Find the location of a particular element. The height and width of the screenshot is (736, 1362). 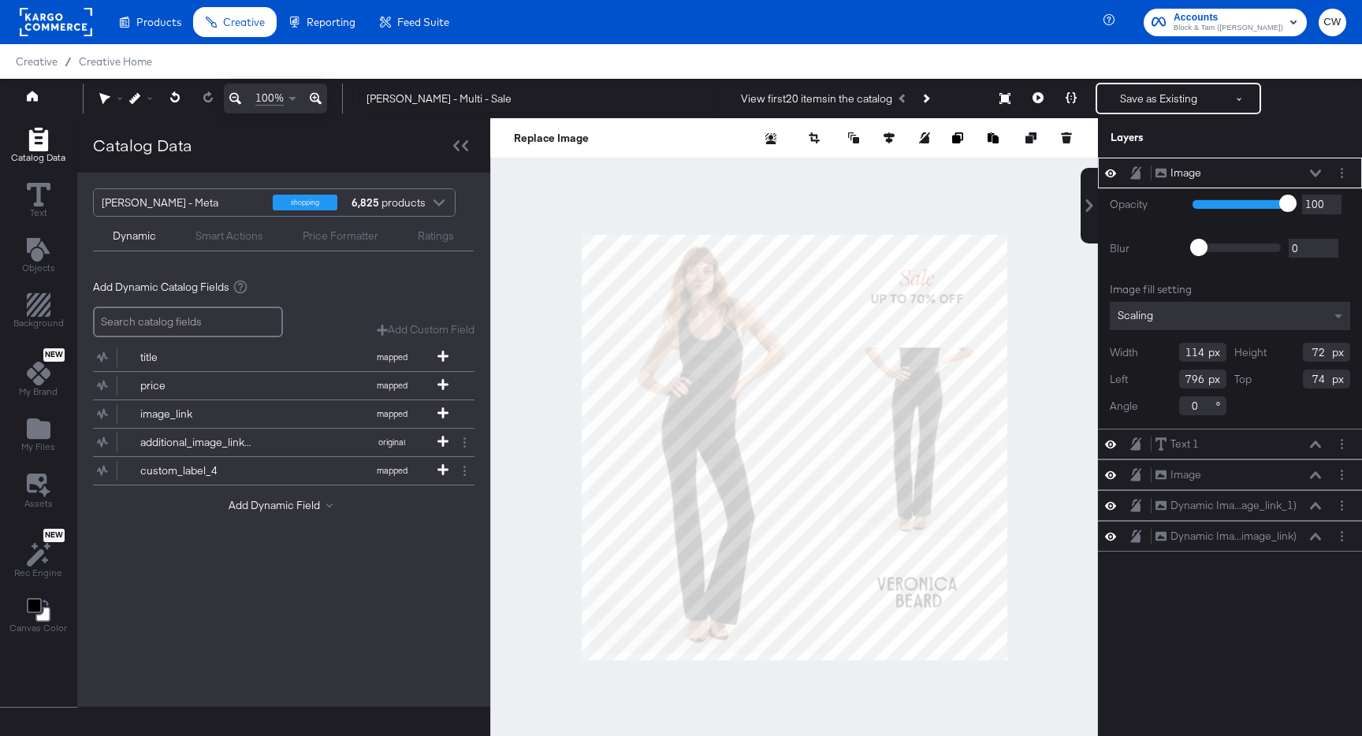

span: CW is located at coordinates (1332, 22).